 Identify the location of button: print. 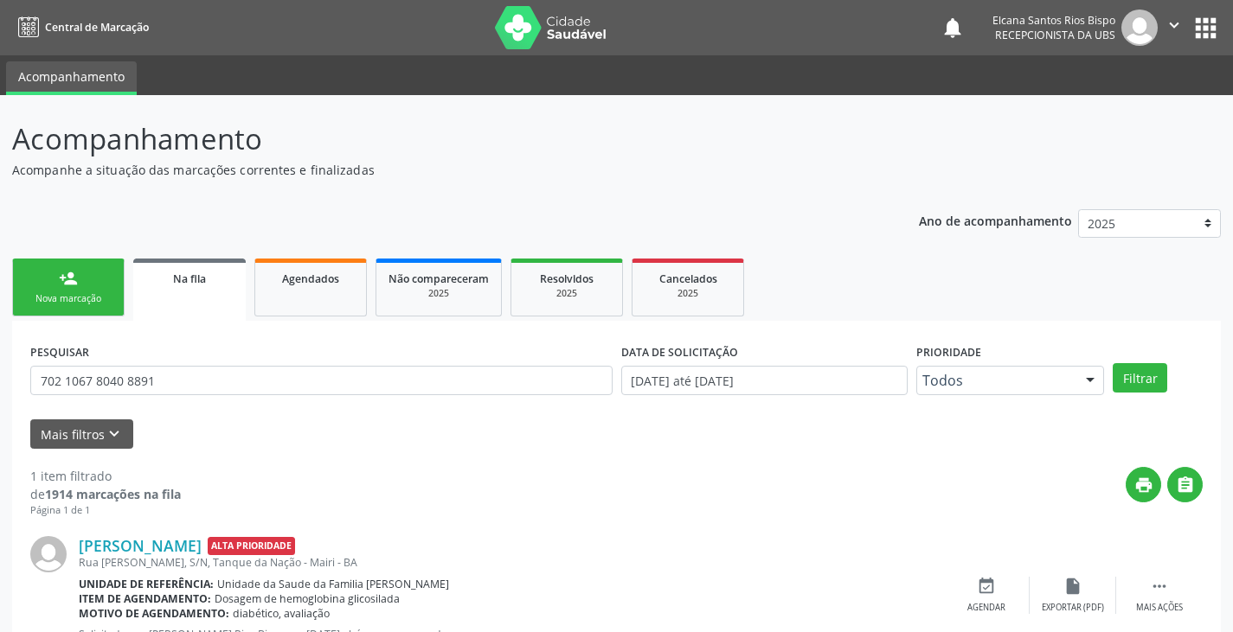
(1143, 484).